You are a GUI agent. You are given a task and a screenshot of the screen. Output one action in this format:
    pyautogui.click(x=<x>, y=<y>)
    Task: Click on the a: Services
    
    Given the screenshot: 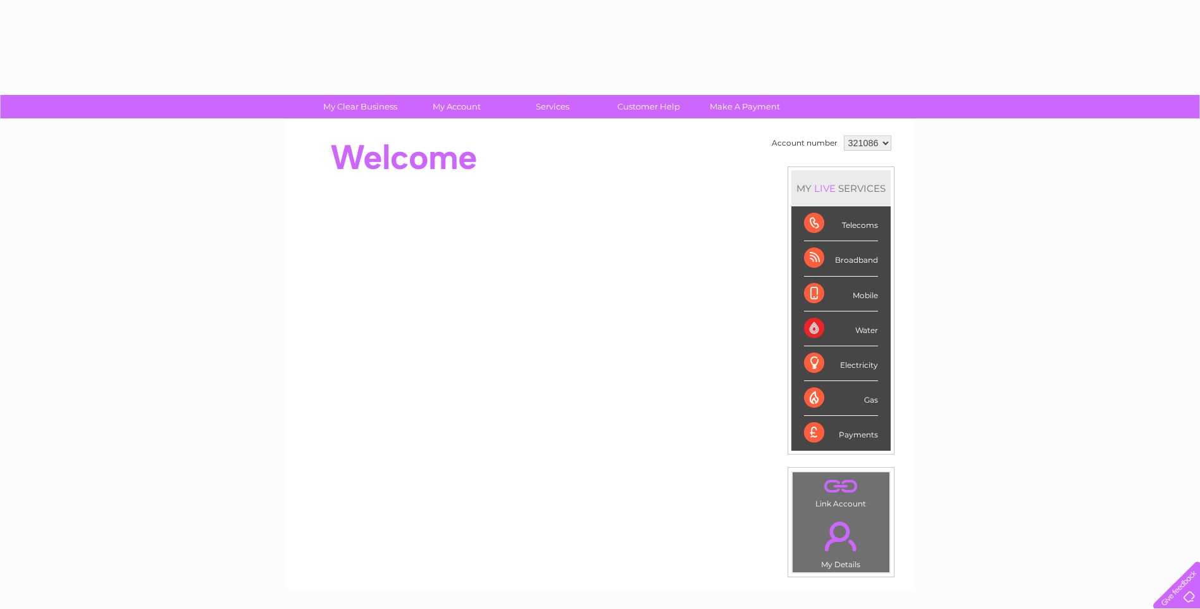 What is the action you would take?
    pyautogui.click(x=552, y=106)
    